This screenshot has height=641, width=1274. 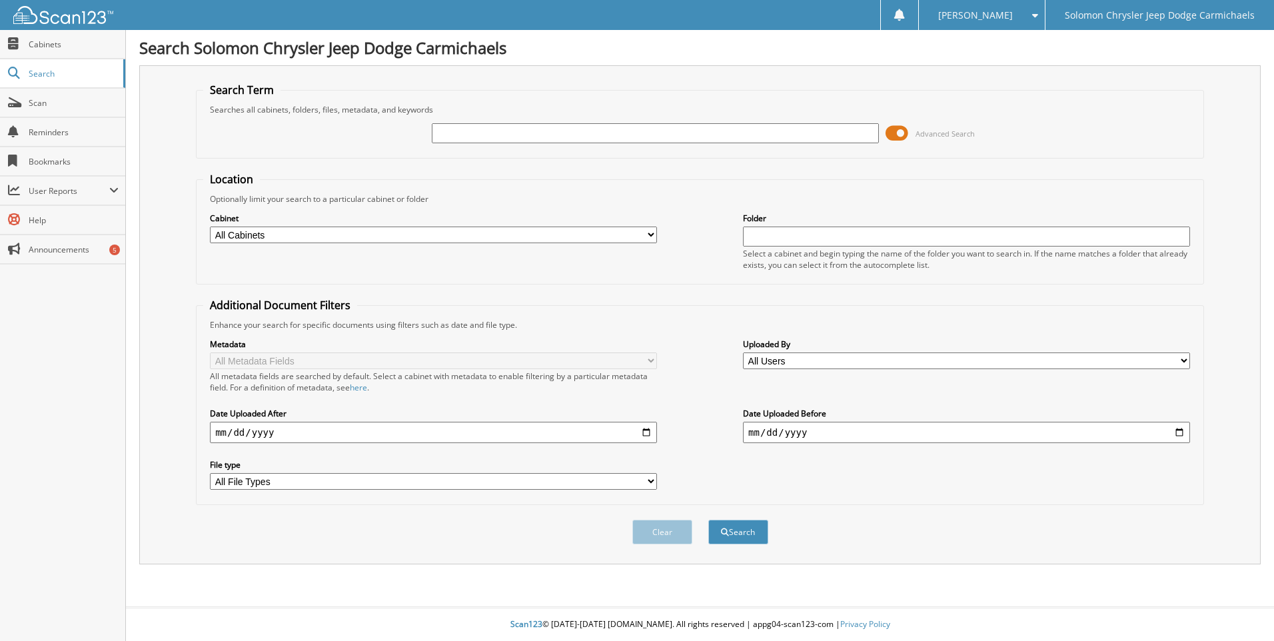 I want to click on label: Date Uploaded Before, so click(x=966, y=413).